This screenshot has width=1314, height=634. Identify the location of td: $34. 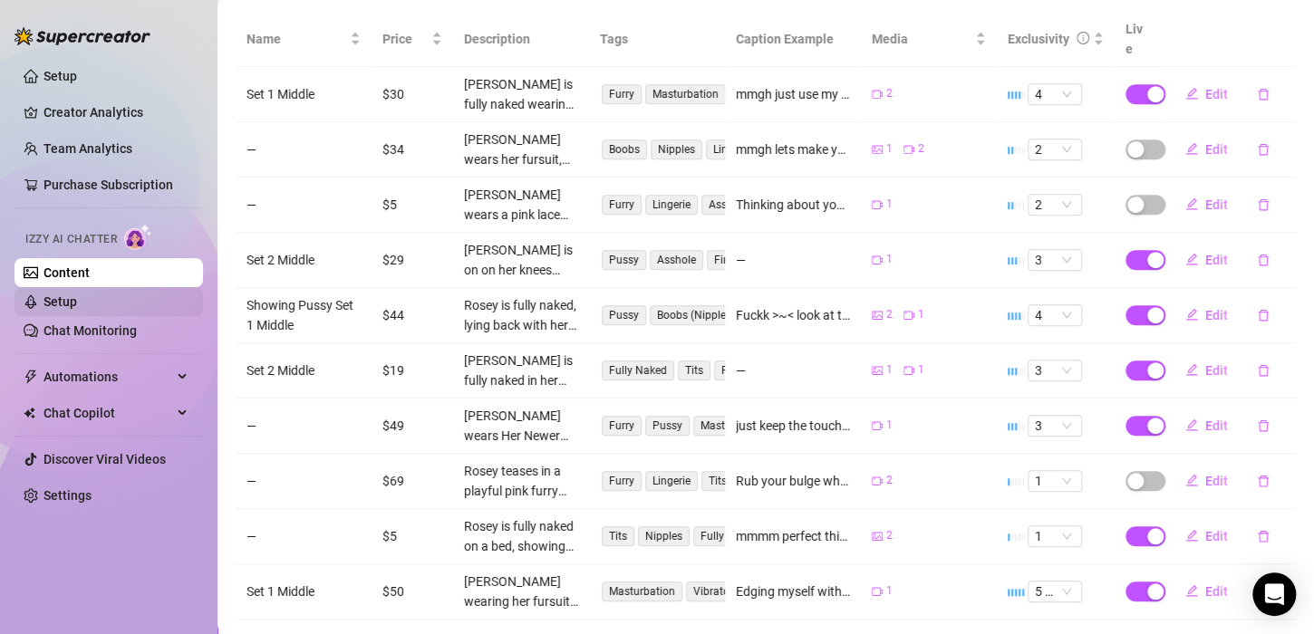
(412, 149).